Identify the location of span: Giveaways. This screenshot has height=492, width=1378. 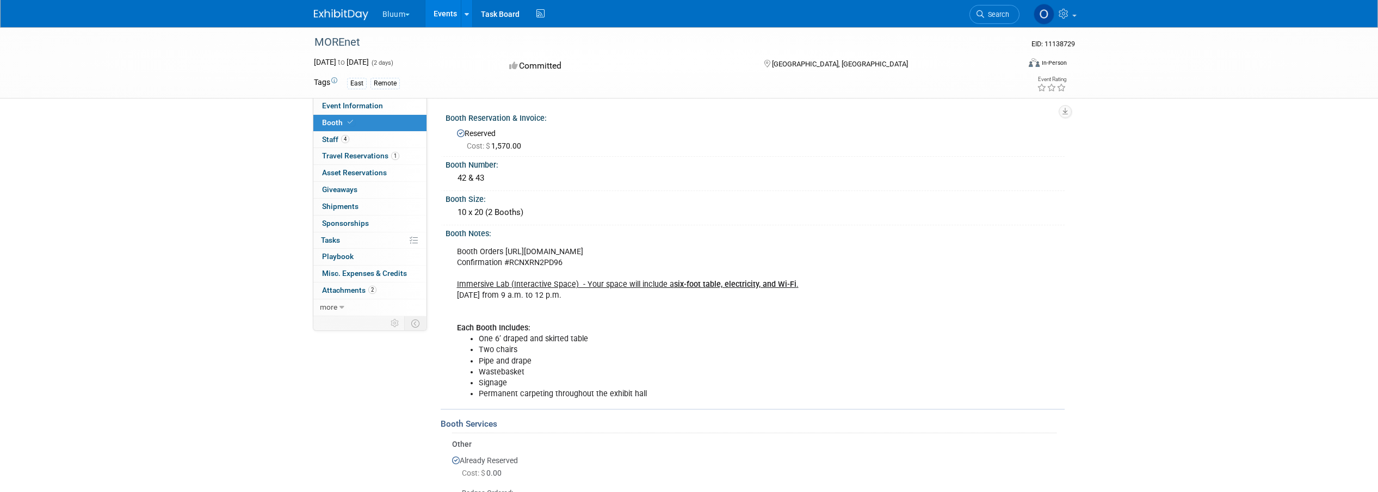
(340, 189).